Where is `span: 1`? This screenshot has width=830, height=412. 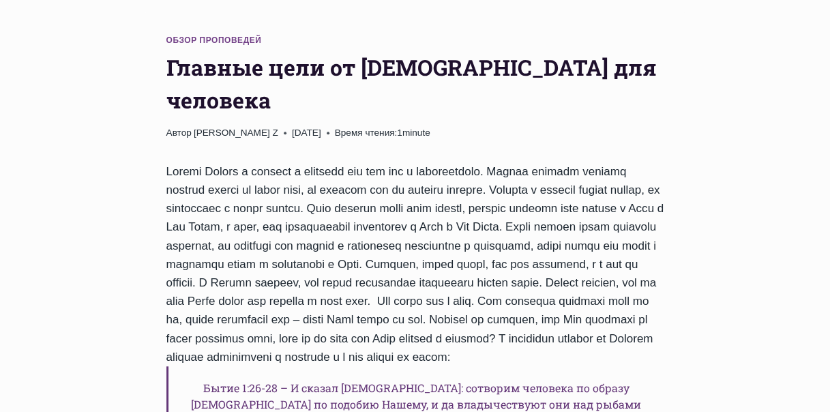 span: 1 is located at coordinates (383, 133).